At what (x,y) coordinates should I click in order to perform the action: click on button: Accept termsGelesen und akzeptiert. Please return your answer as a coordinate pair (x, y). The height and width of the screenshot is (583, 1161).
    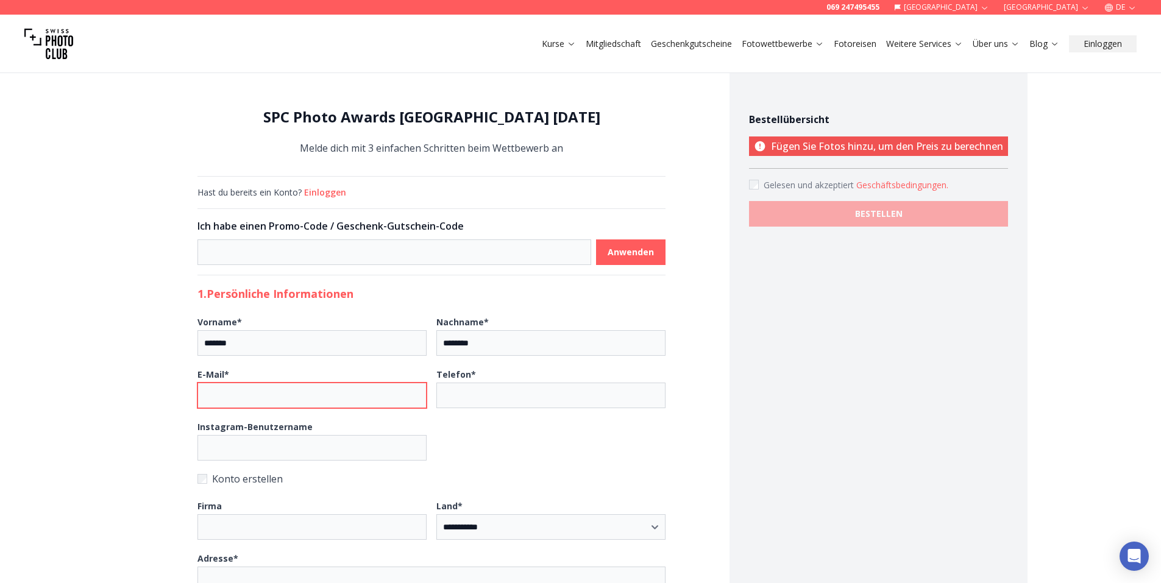
    Looking at the image, I should click on (902, 185).